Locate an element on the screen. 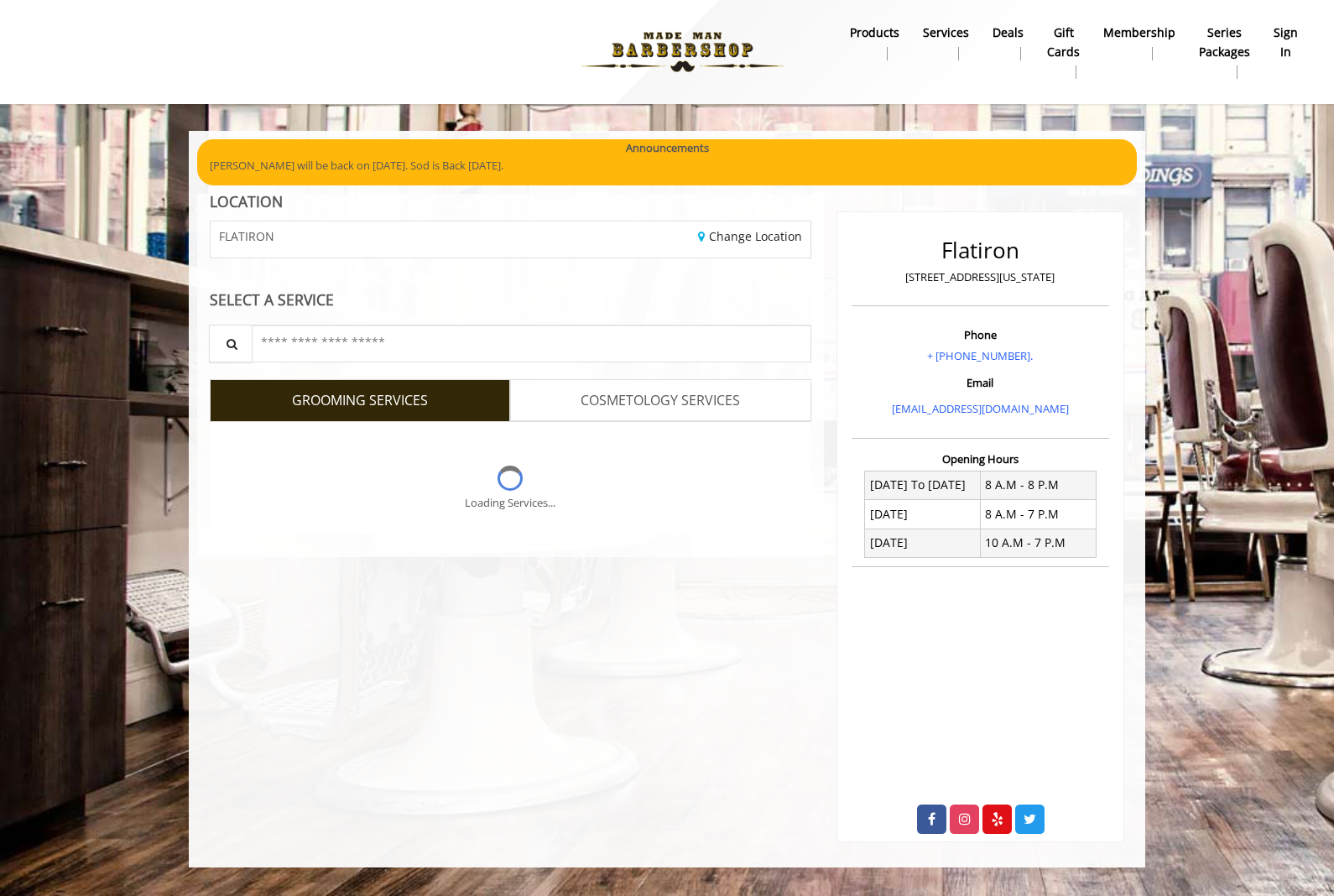 The width and height of the screenshot is (1334, 896). a: MembershipMembership is located at coordinates (1139, 42).